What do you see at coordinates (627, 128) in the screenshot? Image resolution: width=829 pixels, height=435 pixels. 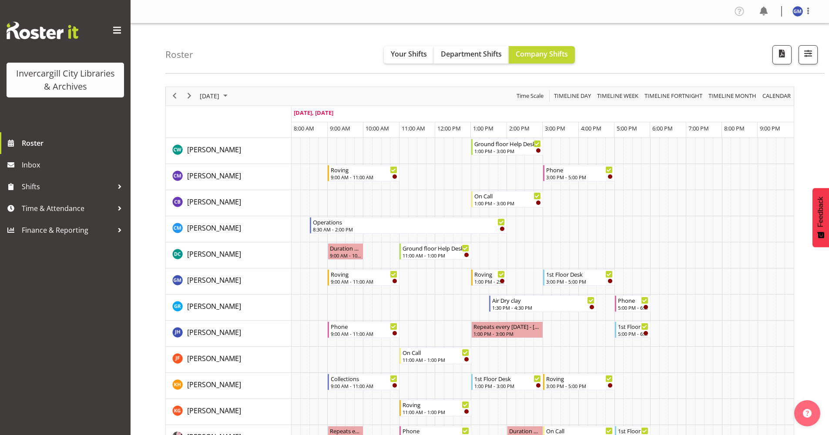 I see `span: 5:00 PM` at bounding box center [627, 128].